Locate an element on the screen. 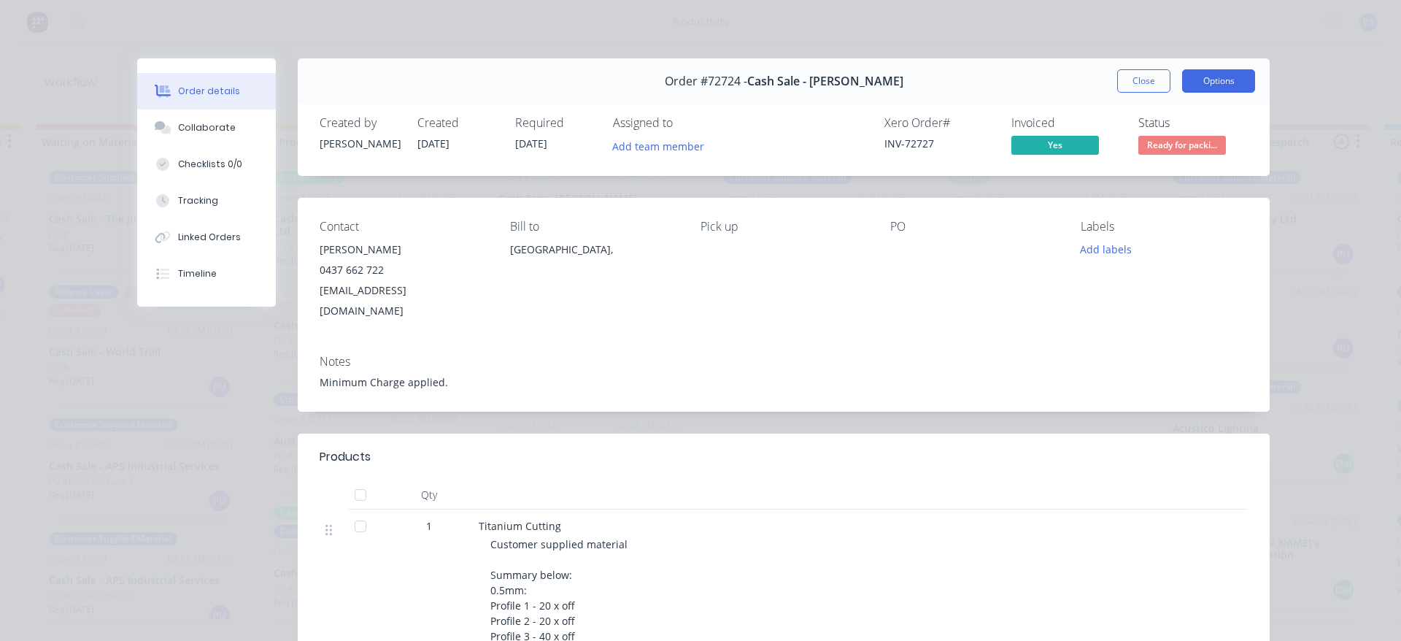 The height and width of the screenshot is (641, 1401). button: Order details is located at coordinates (206, 91).